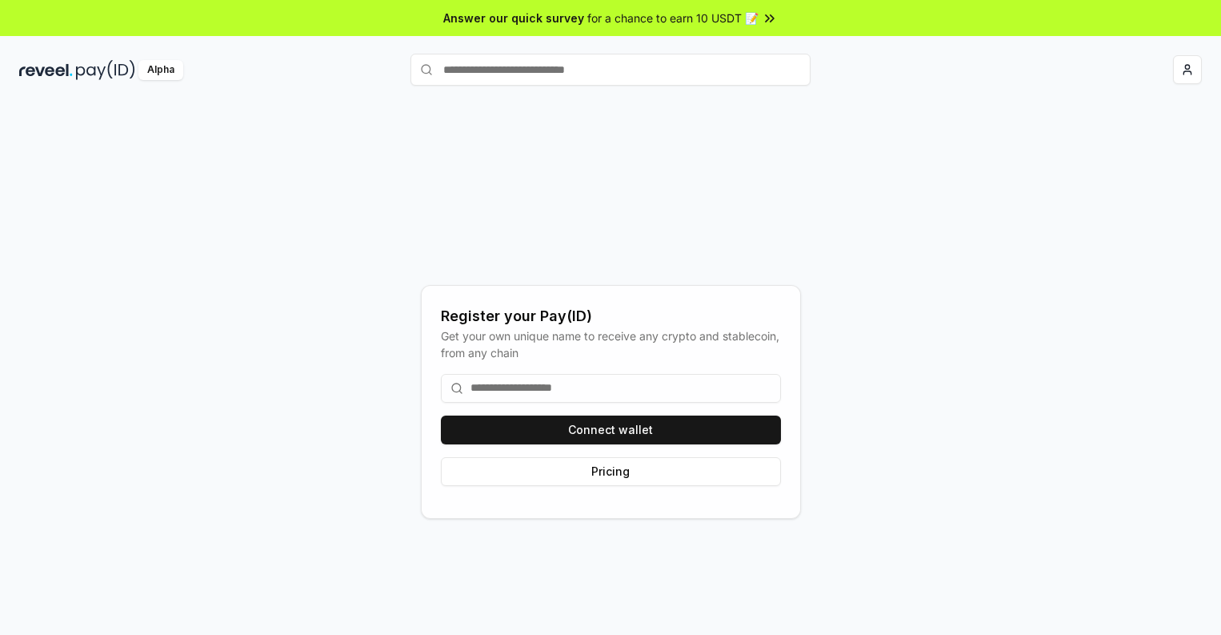  I want to click on img: reveel_dark, so click(46, 70).